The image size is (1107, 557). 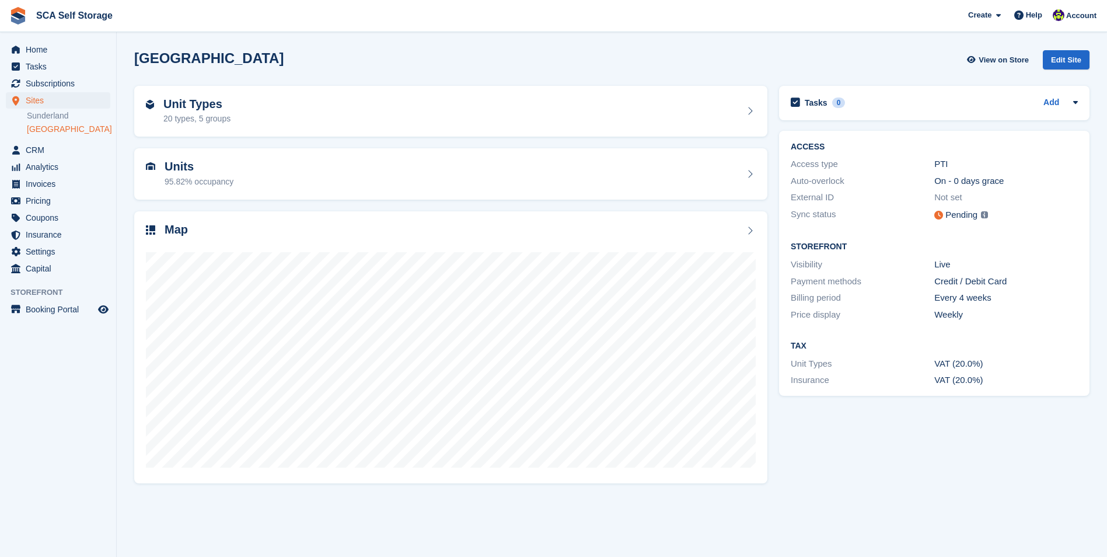 I want to click on div: Price display, so click(x=862, y=314).